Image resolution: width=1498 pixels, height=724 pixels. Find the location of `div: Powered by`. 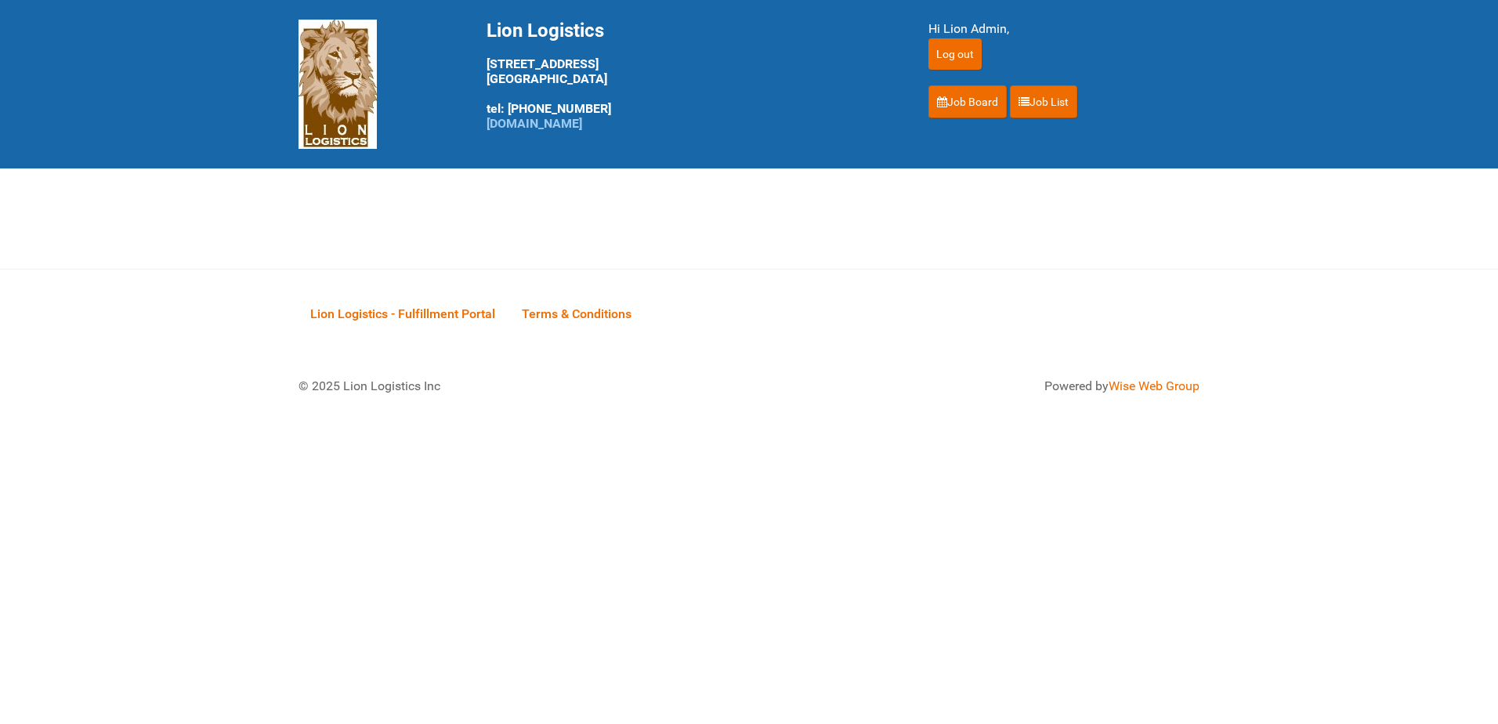

div: Powered by is located at coordinates (984, 386).